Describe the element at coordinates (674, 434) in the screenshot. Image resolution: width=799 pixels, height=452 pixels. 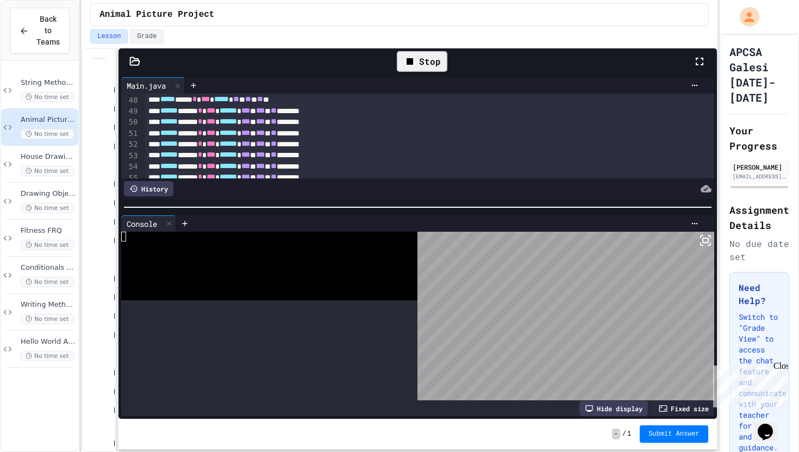
I see `button: Submit Answer` at that location.